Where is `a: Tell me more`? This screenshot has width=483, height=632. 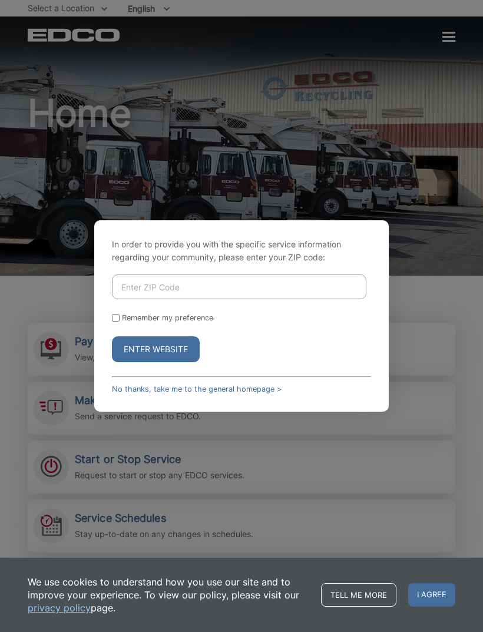 a: Tell me more is located at coordinates (359, 595).